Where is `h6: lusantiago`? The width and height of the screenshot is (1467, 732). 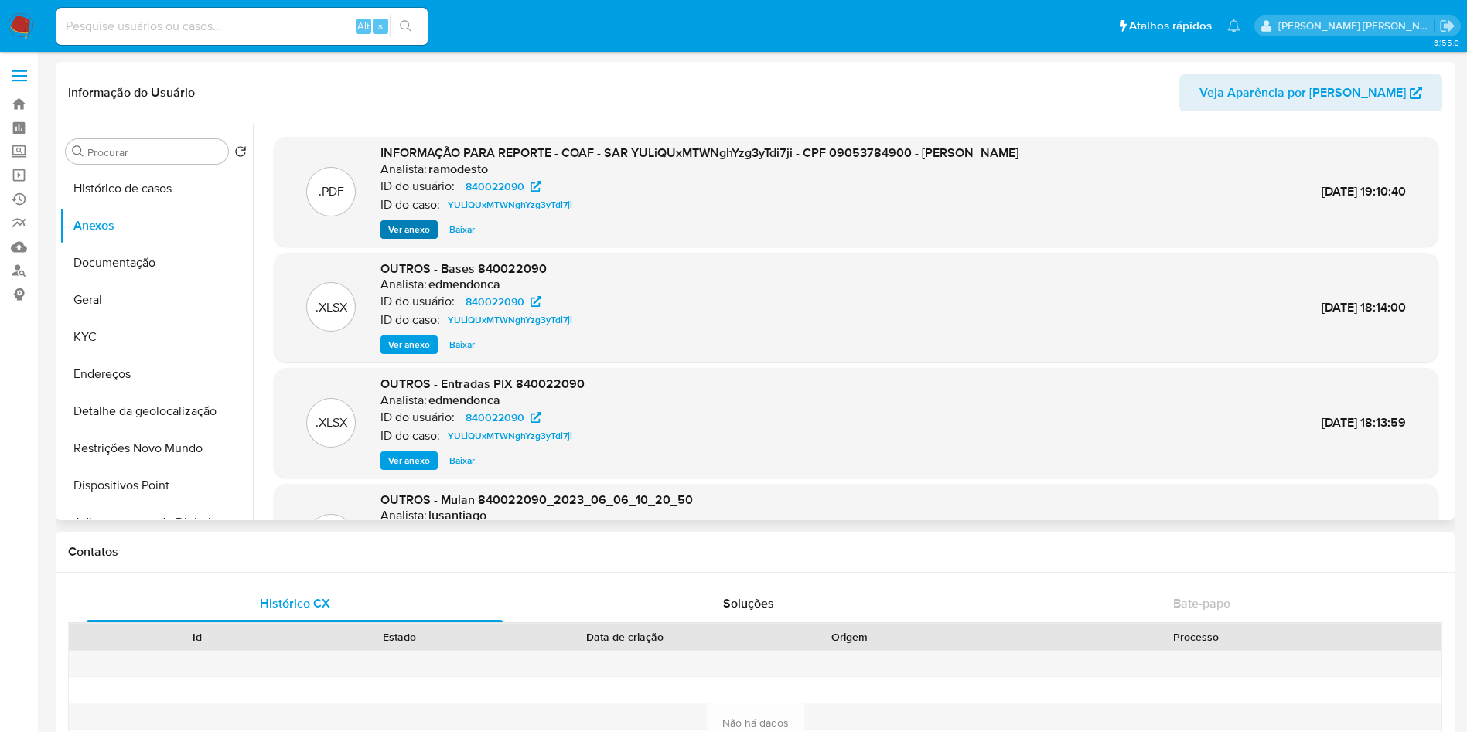
h6: lusantiago is located at coordinates (457, 516).